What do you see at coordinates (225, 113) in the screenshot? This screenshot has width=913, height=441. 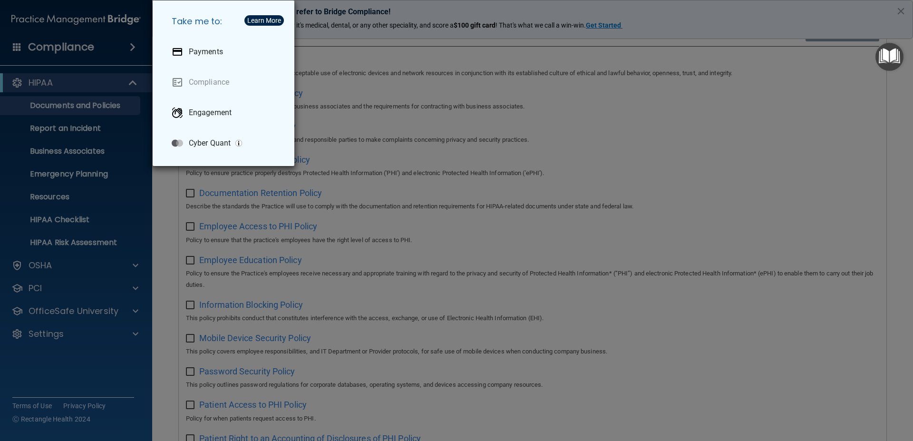 I see `a: Engagement` at bounding box center [225, 113].